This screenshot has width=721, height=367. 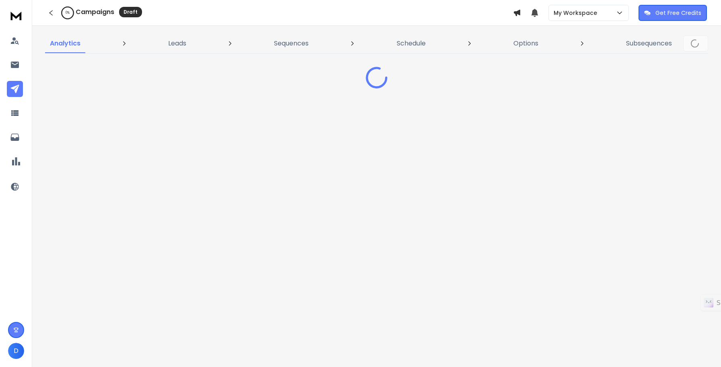 I want to click on a: Sequences, so click(x=291, y=43).